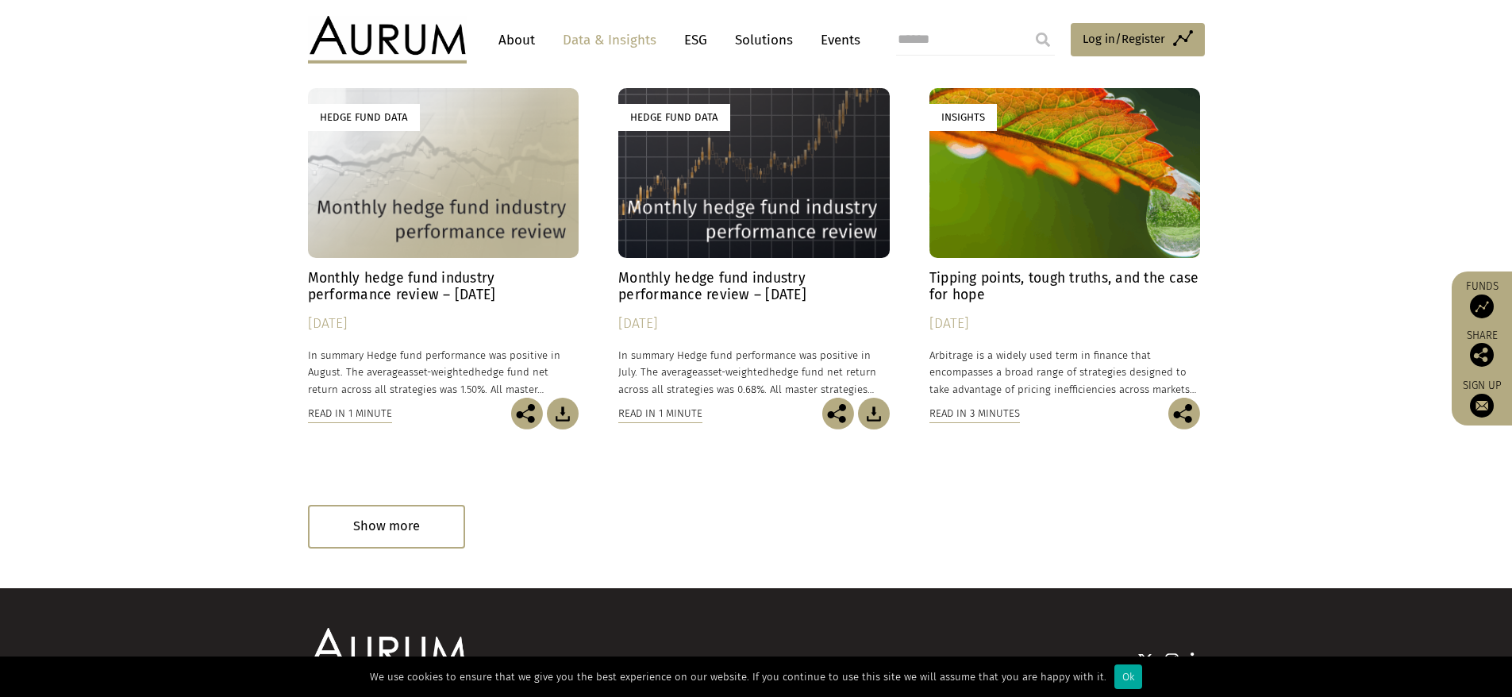 The image size is (1512, 697). What do you see at coordinates (1482, 298) in the screenshot?
I see `a: Funds` at bounding box center [1482, 298].